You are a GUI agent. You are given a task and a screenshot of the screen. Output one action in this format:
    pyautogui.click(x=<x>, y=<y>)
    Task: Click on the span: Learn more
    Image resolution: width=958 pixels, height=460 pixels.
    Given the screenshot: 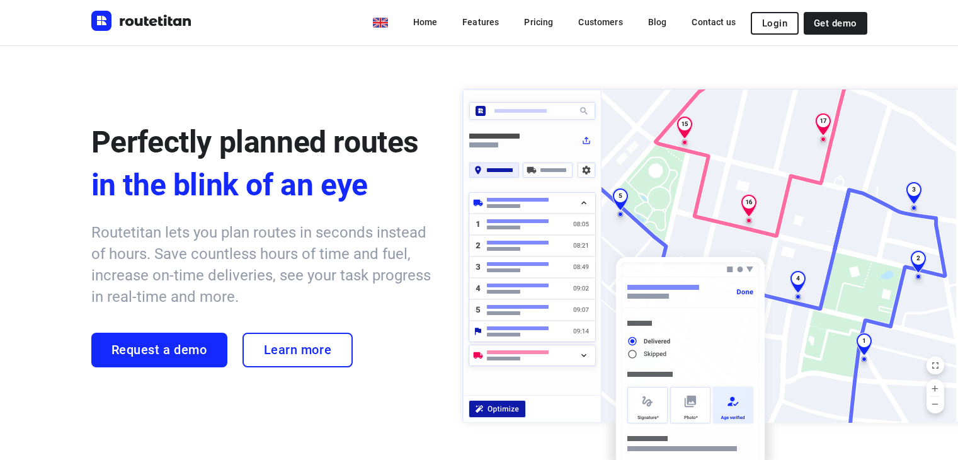 What is the action you would take?
    pyautogui.click(x=298, y=349)
    